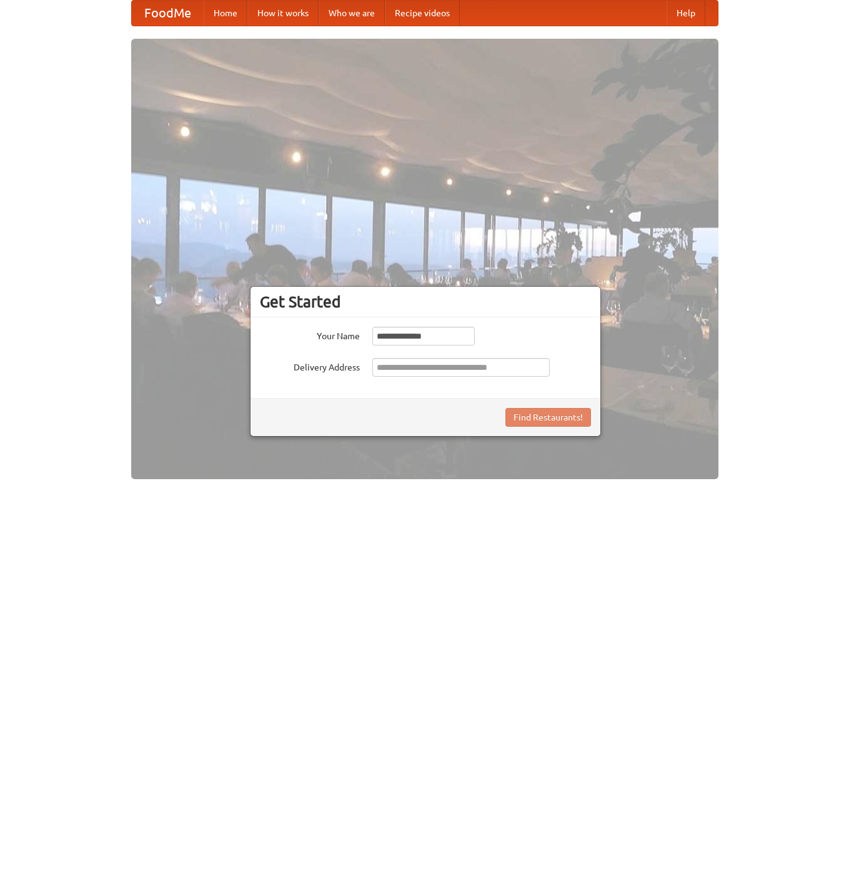 This screenshot has width=849, height=884. Describe the element at coordinates (283, 13) in the screenshot. I see `a: How it works` at that location.